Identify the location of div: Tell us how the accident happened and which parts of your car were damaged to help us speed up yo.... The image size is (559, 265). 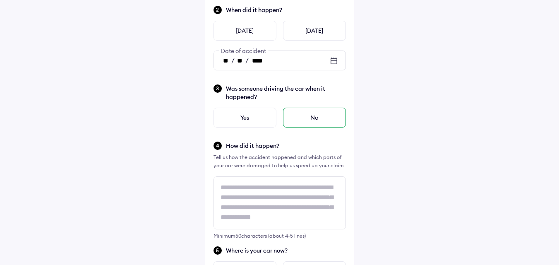
(280, 161).